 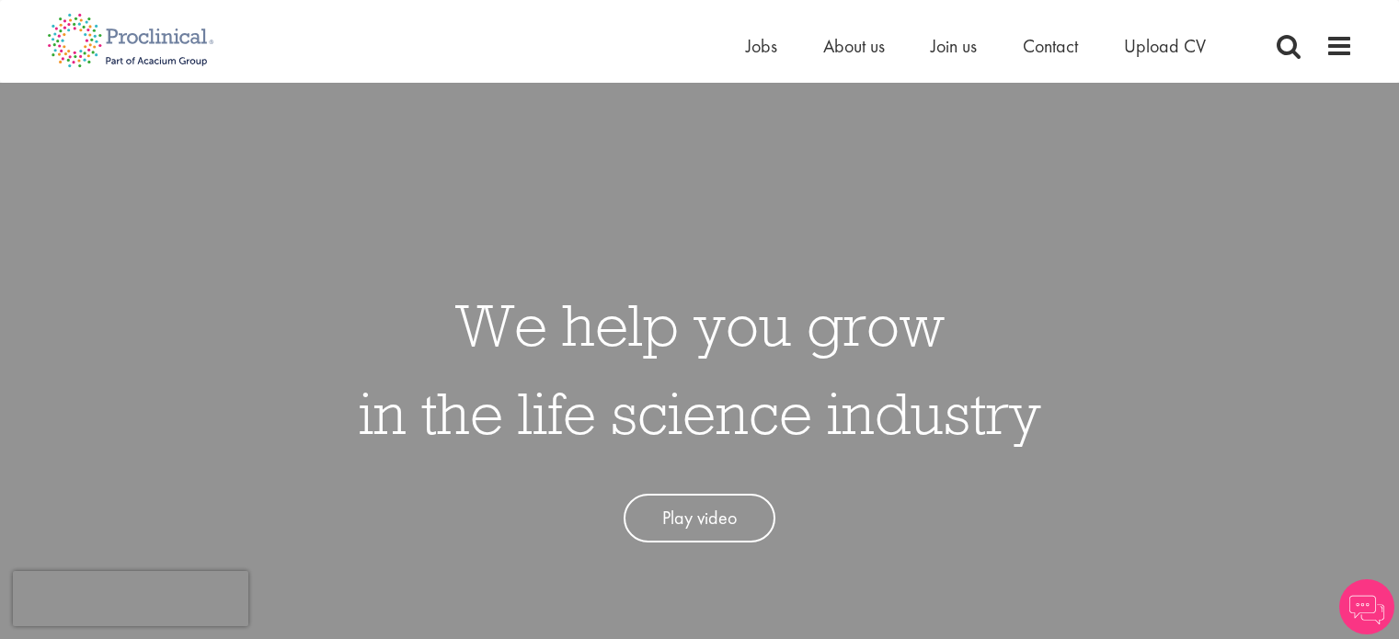 What do you see at coordinates (1367, 607) in the screenshot?
I see `img: Chatbot` at bounding box center [1367, 607].